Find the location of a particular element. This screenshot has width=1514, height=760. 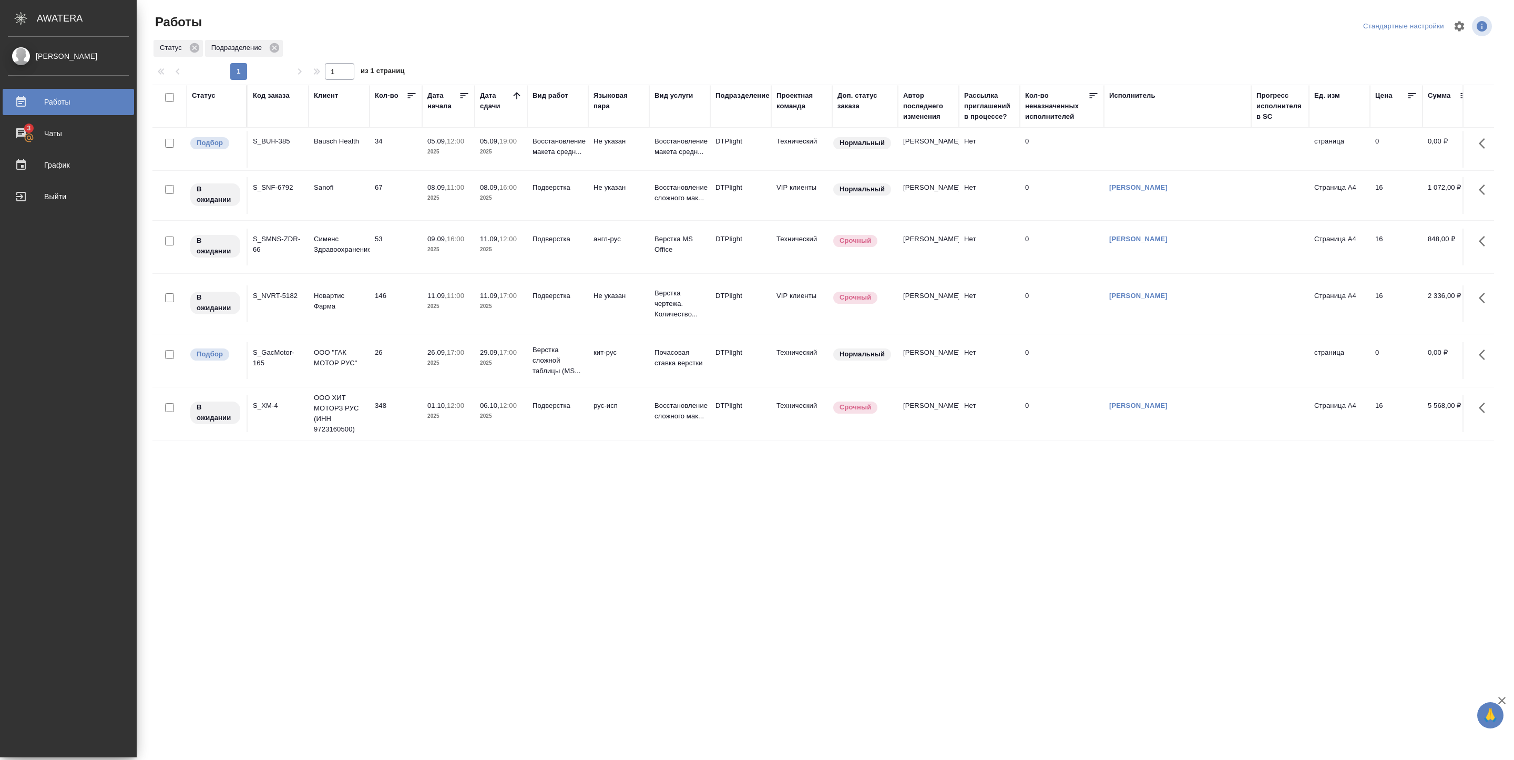

div: Сумма is located at coordinates (1439, 96).